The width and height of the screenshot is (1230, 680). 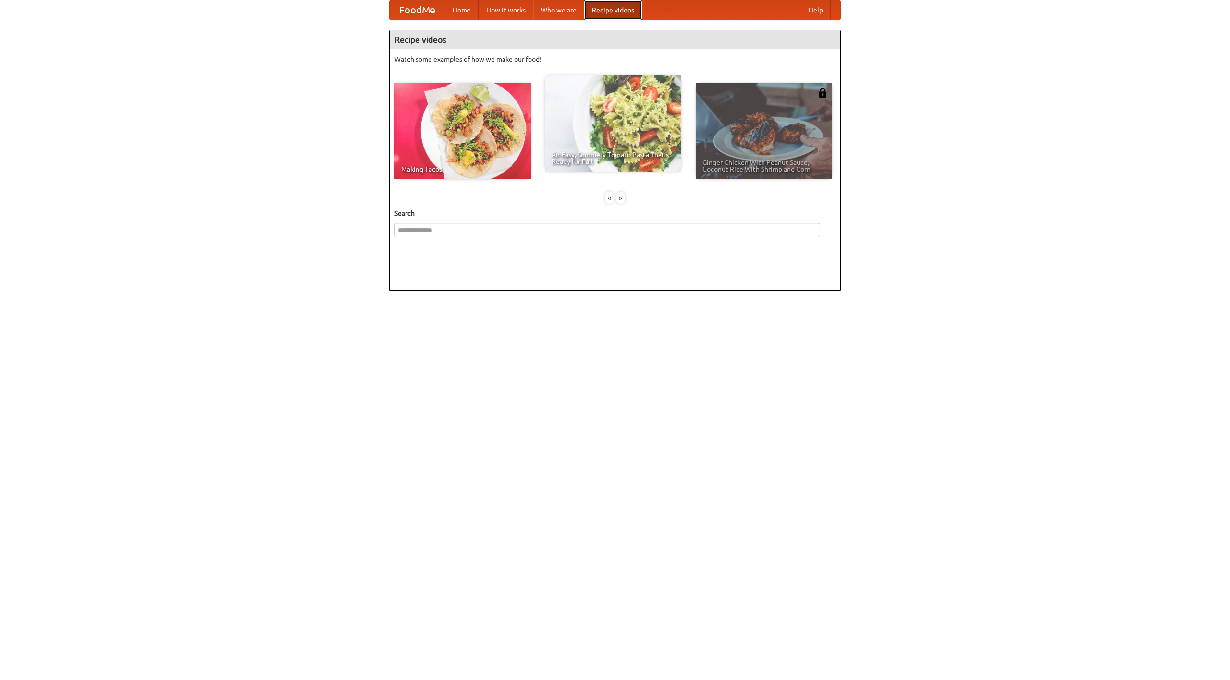 What do you see at coordinates (417, 10) in the screenshot?
I see `a: FoodMe` at bounding box center [417, 10].